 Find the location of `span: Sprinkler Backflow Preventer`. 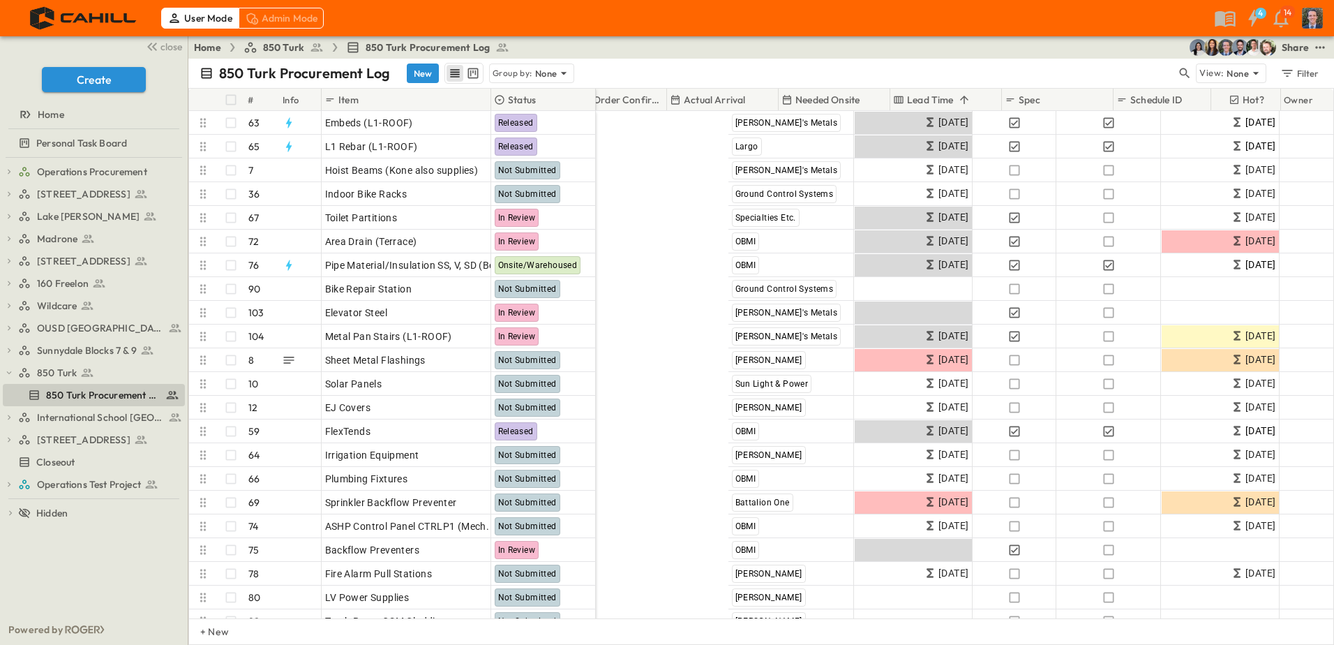

span: Sprinkler Backflow Preventer is located at coordinates (391, 502).